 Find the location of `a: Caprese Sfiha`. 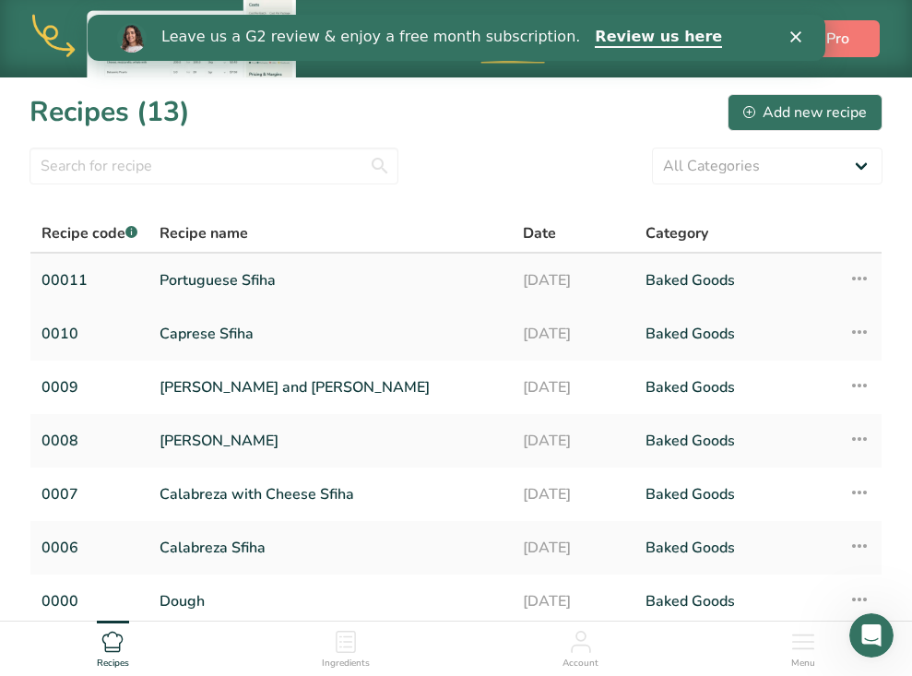

a: Caprese Sfiha is located at coordinates (330, 334).